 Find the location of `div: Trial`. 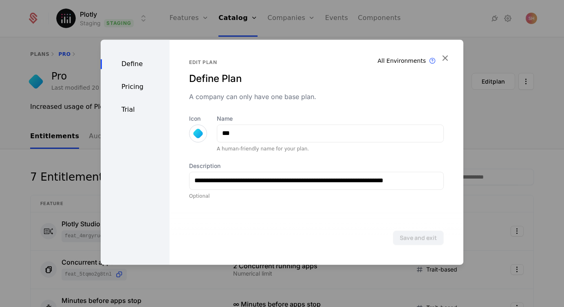

div: Trial is located at coordinates (135, 110).